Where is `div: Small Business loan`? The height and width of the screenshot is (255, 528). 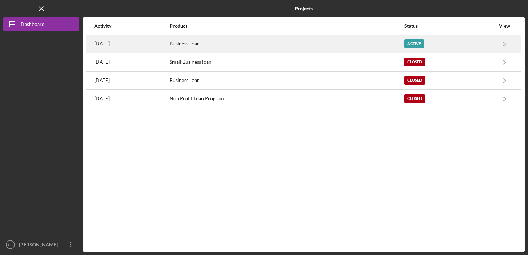 div: Small Business loan is located at coordinates (287, 62).